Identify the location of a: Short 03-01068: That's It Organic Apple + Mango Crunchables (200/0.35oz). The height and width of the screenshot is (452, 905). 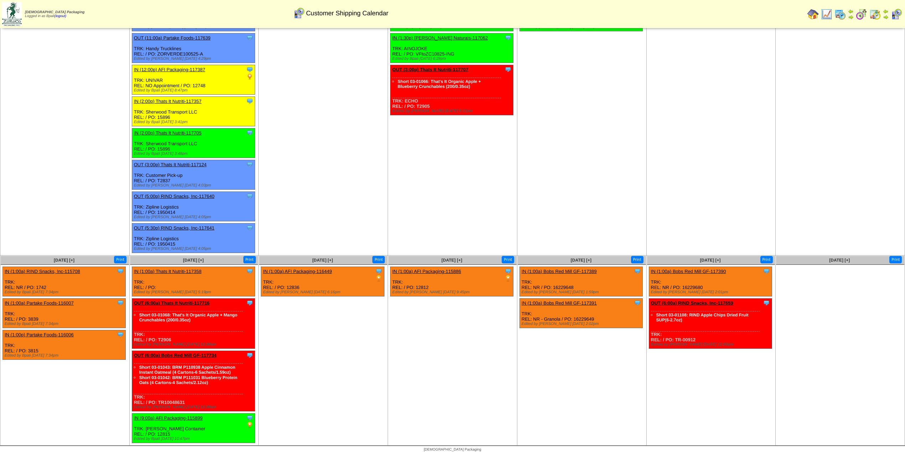
(188, 318).